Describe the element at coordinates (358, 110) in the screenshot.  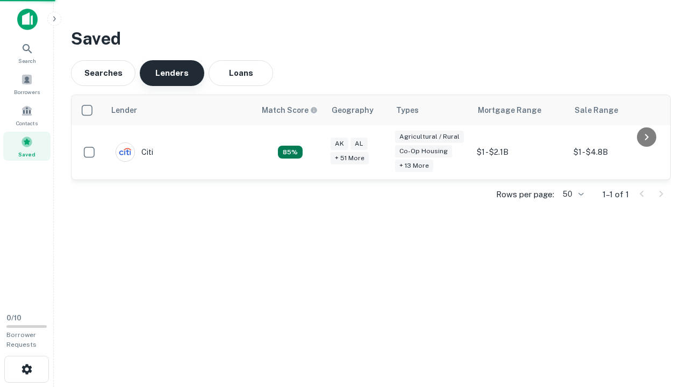
I see `th: Geography` at that location.